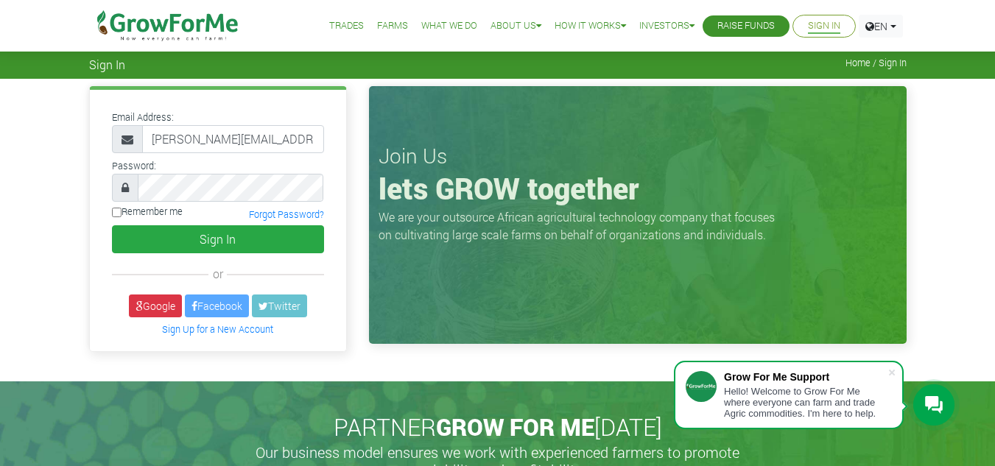 The width and height of the screenshot is (995, 466). Describe the element at coordinates (746, 26) in the screenshot. I see `a: Raise Funds` at that location.